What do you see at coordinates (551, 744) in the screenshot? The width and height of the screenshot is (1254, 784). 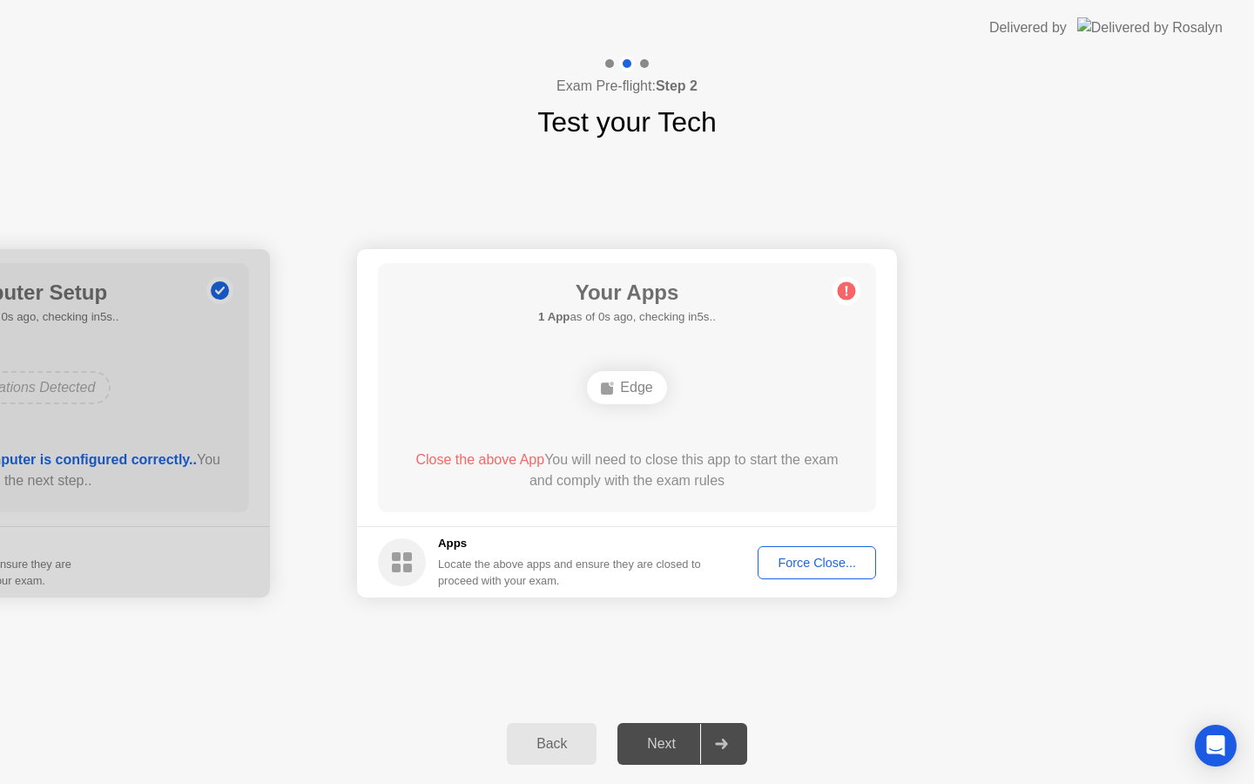 I see `button: Back` at bounding box center [551, 744].